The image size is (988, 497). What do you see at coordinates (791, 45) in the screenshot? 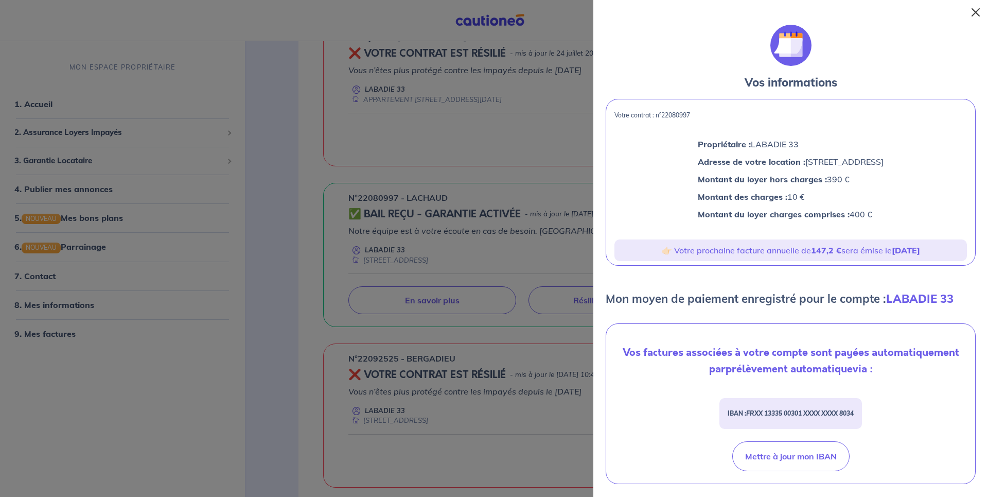
I see `img: illu_calendar.svg` at bounding box center [791, 45].